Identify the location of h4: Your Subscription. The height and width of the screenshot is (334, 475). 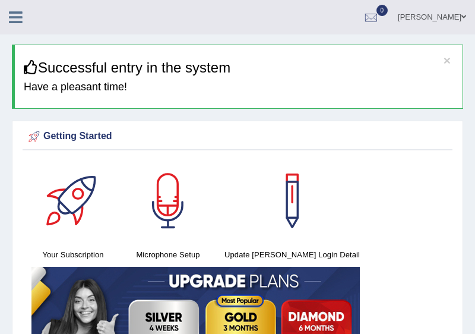
(73, 254).